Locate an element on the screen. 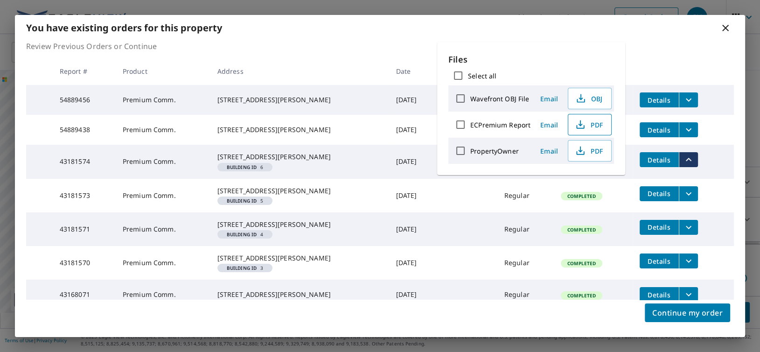 This screenshot has width=760, height=352. td: 43168071 is located at coordinates (83, 294).